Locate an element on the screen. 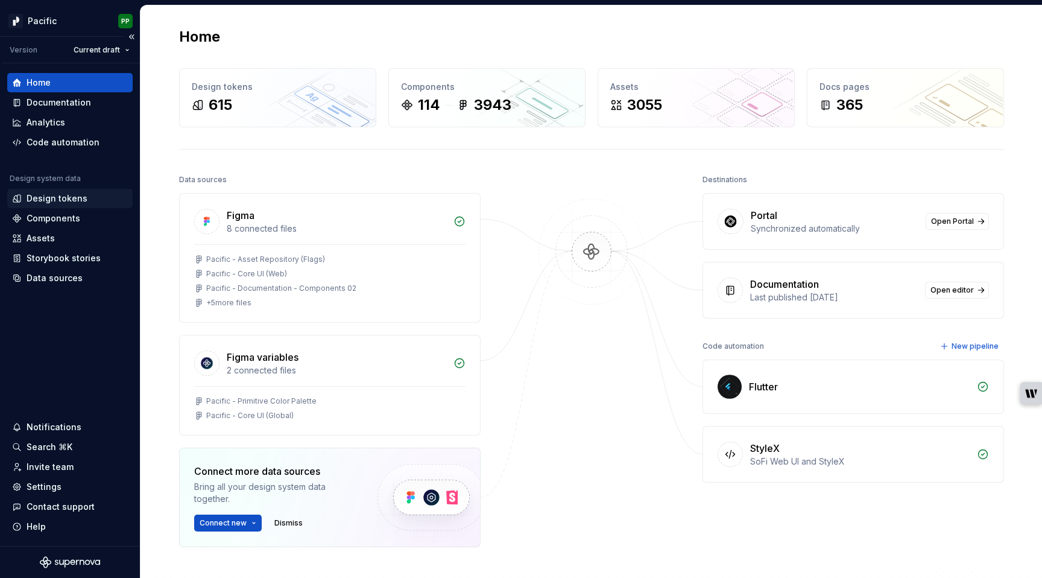 The width and height of the screenshot is (1042, 578). button: Collapse sidebar is located at coordinates (131, 37).